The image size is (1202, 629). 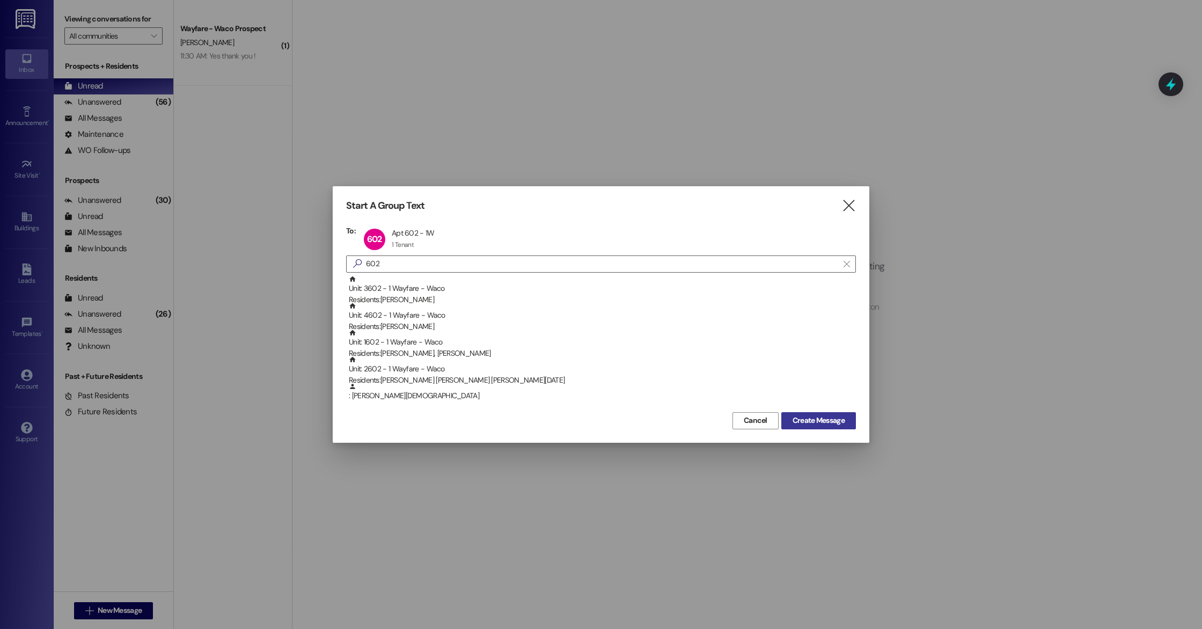 I want to click on button: Cancel, so click(x=755, y=421).